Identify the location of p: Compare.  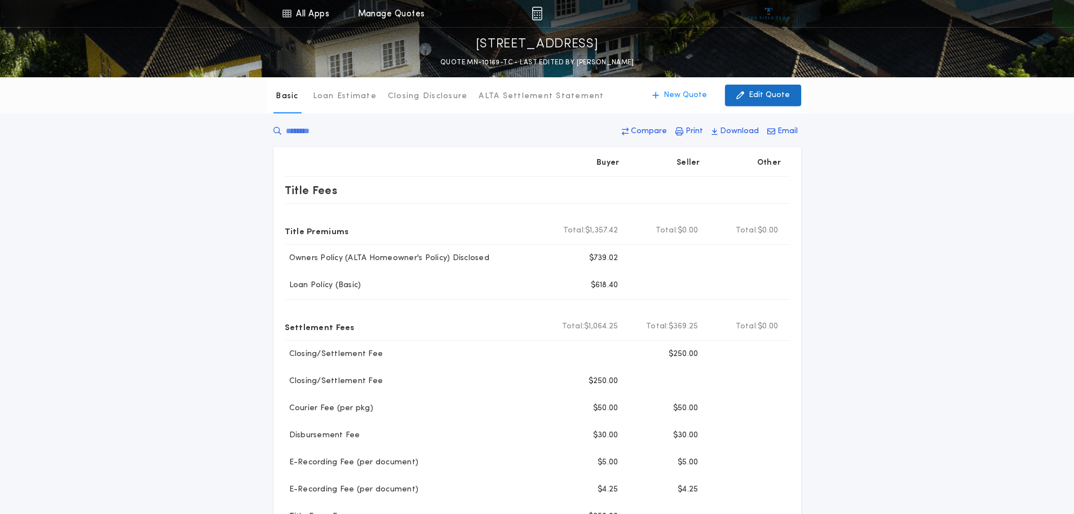
(649, 131).